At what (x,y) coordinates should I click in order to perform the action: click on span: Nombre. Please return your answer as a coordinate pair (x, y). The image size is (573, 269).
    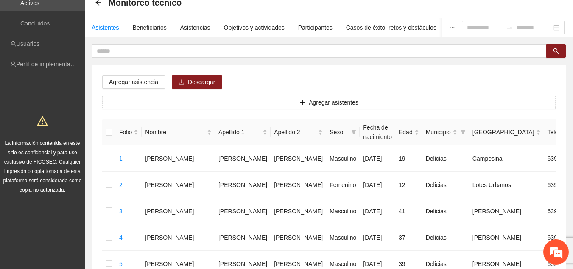
    Looking at the image, I should click on (175, 132).